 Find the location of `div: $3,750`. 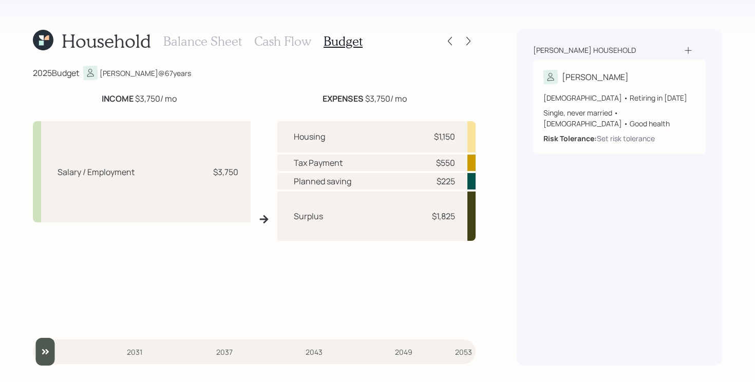

div: $3,750 is located at coordinates (225, 172).